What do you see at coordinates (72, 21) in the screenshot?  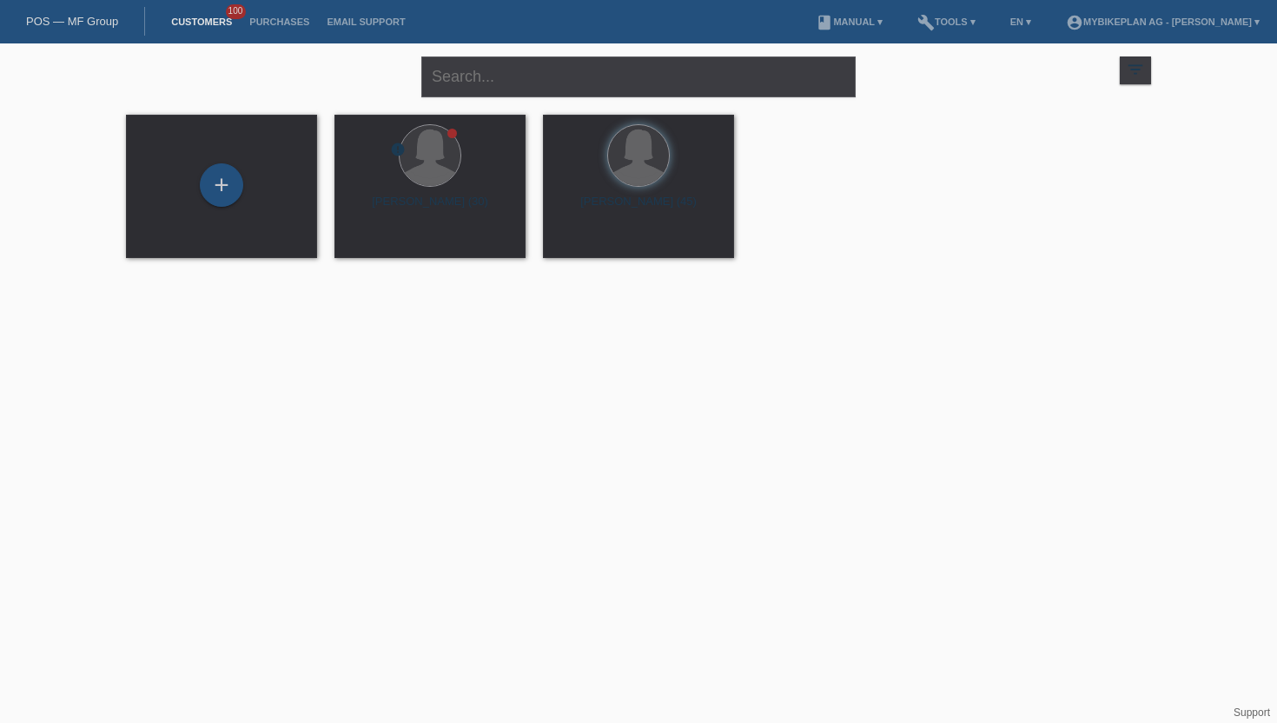 I see `a: POS — MF Group` at bounding box center [72, 21].